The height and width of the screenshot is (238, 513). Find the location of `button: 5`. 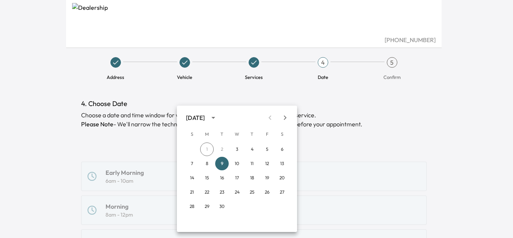

button: 5 is located at coordinates (267, 149).